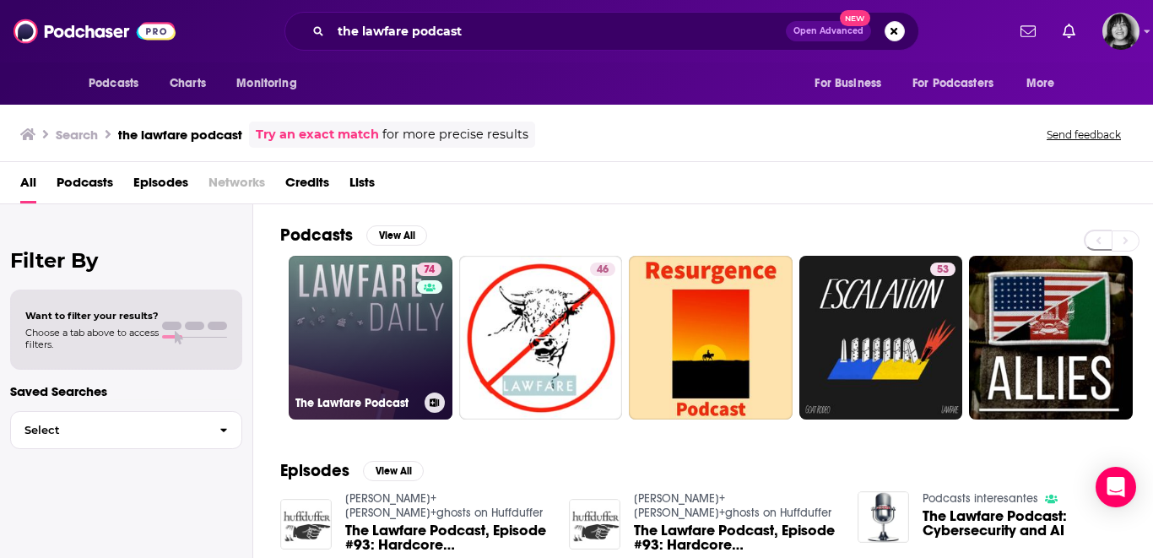 This screenshot has width=1153, height=558. What do you see at coordinates (316, 235) in the screenshot?
I see `h2: Podcasts` at bounding box center [316, 235].